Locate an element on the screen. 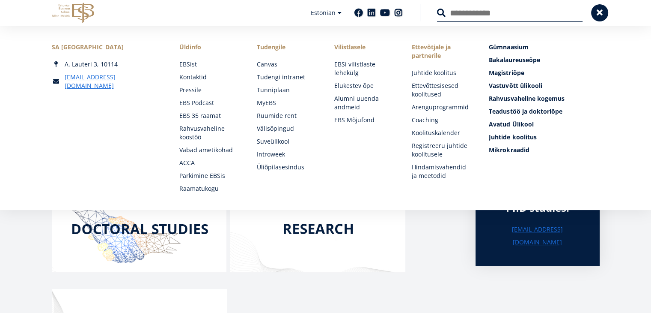  span: Juhtide koolitus is located at coordinates (513, 137).